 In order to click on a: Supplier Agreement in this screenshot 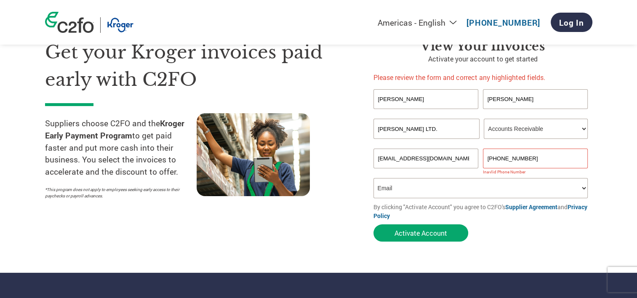, I will do `click(531, 207)`.